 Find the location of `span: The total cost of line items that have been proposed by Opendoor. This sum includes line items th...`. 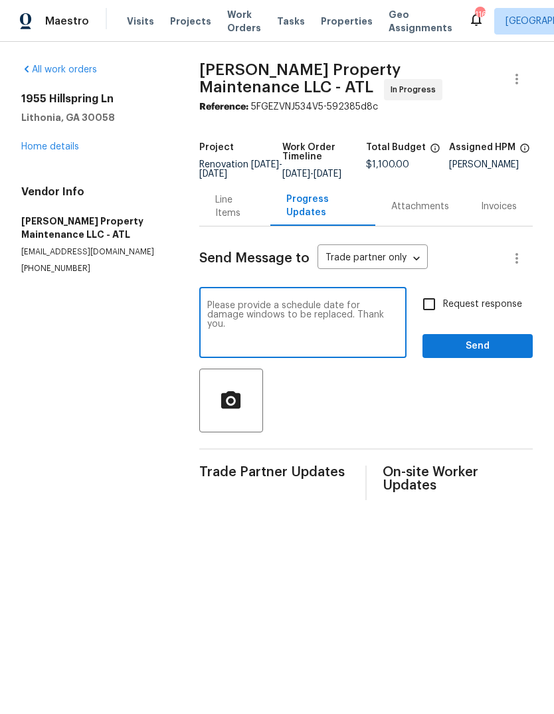

span: The total cost of line items that have been proposed by Opendoor. This sum includes line items th... is located at coordinates (435, 151).